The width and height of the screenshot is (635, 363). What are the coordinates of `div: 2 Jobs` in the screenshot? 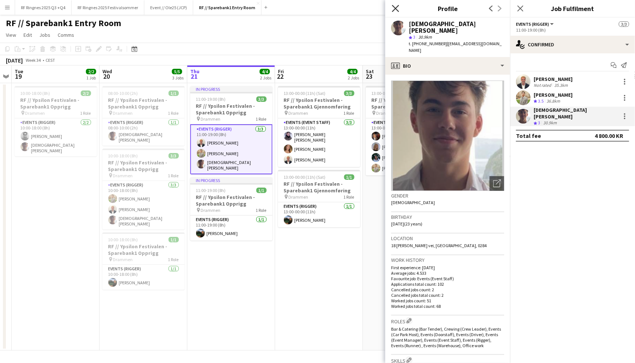 It's located at (353, 77).